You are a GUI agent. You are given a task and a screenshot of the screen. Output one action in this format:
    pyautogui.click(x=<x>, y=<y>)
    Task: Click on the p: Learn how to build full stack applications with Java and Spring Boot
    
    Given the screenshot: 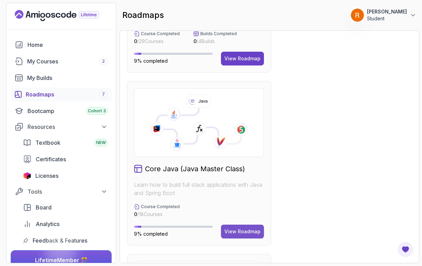 What is the action you would take?
    pyautogui.click(x=199, y=189)
    